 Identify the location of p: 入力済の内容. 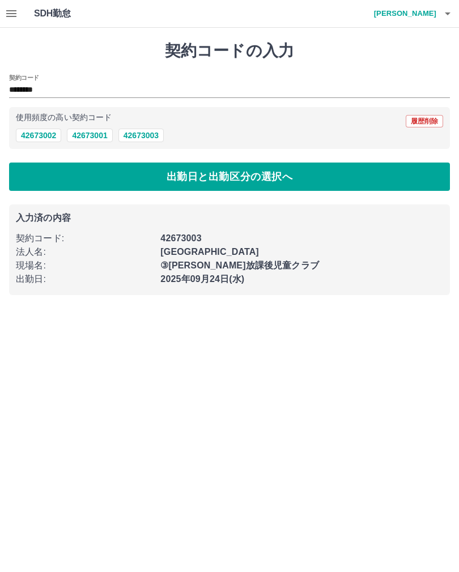
(230, 218).